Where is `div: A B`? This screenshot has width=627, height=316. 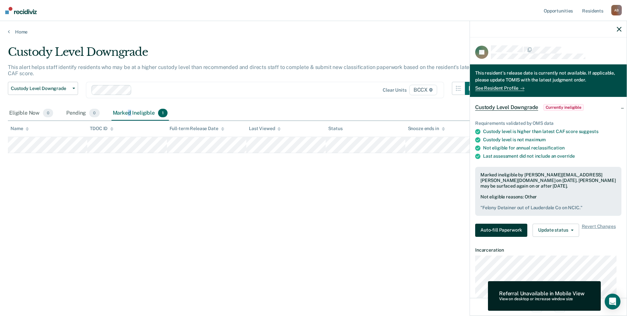
div: A B is located at coordinates (617, 10).